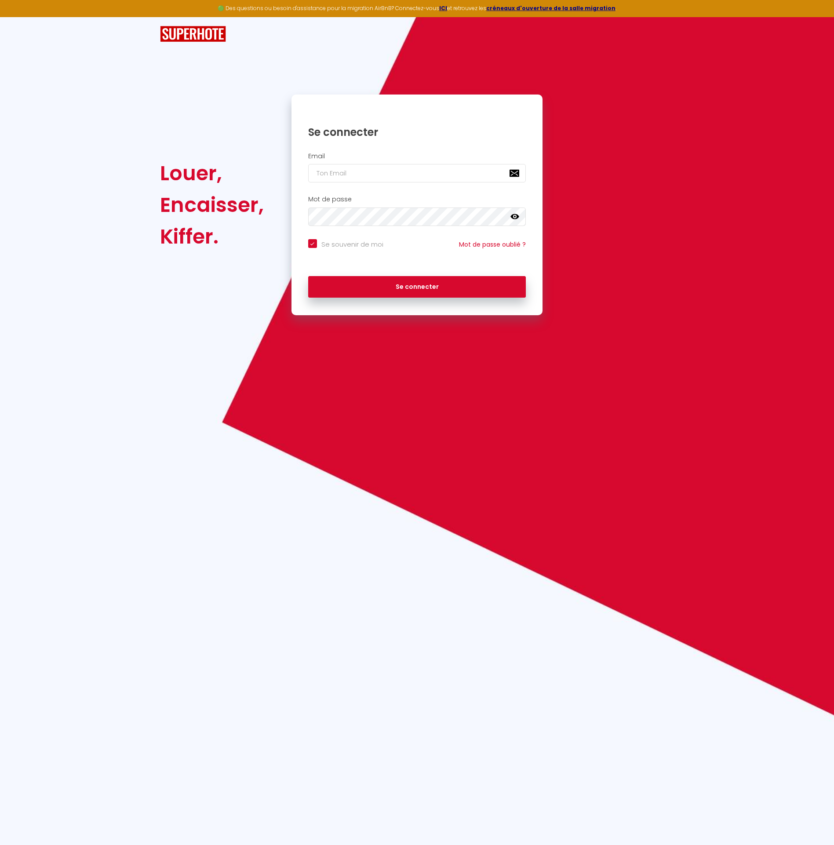 The height and width of the screenshot is (845, 834). I want to click on button: Se connecter, so click(417, 287).